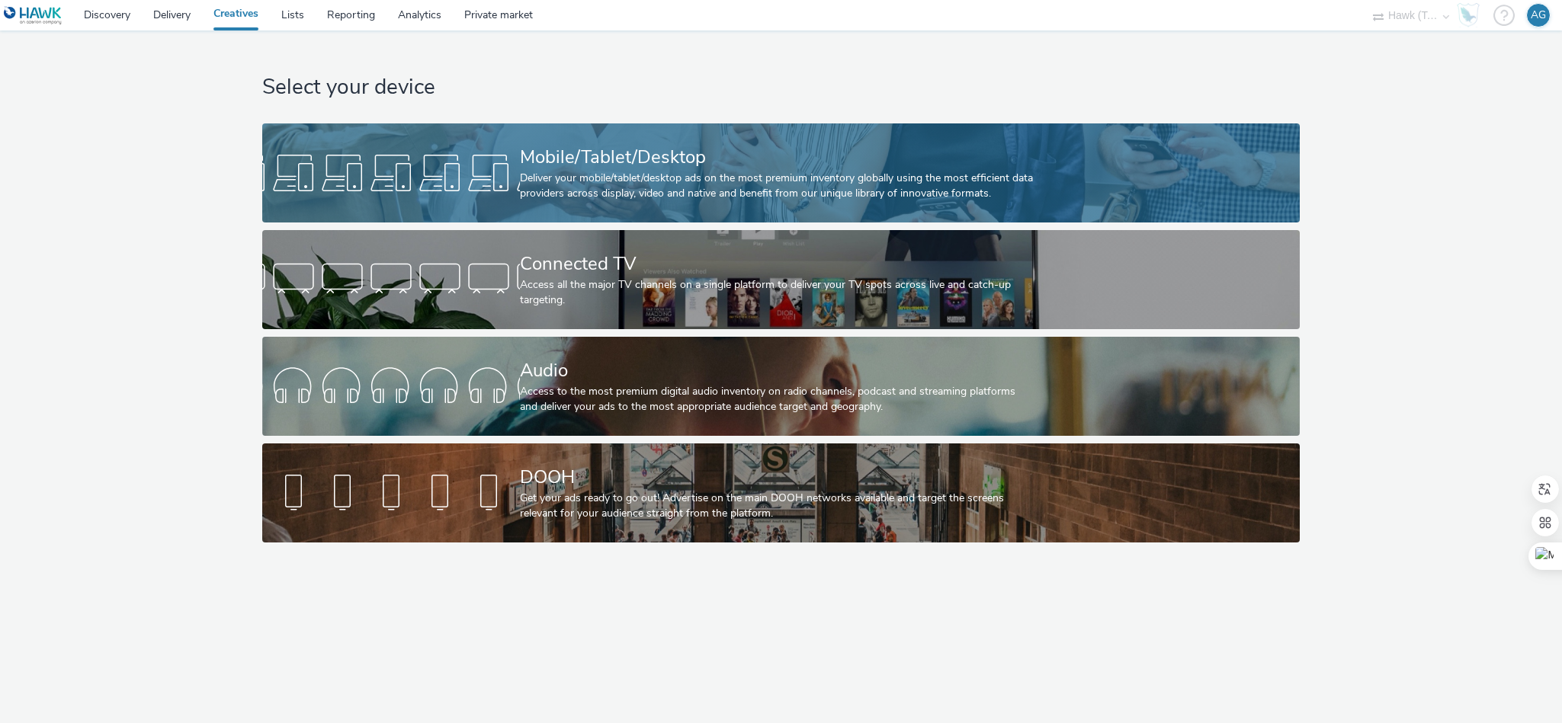 The image size is (1562, 723). What do you see at coordinates (781, 173) in the screenshot?
I see `a: Mobile/Tablet/DesktopDeliver your mobile/tablet/desktop ads on the most premium inventory globall...` at bounding box center [781, 173].